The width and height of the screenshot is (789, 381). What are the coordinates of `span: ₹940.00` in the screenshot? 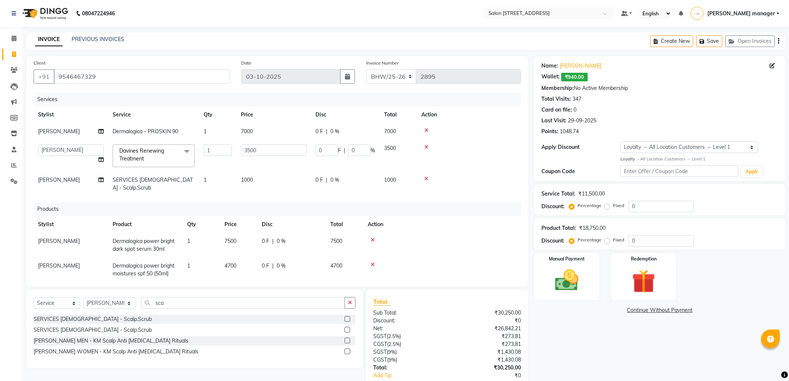 It's located at (574, 77).